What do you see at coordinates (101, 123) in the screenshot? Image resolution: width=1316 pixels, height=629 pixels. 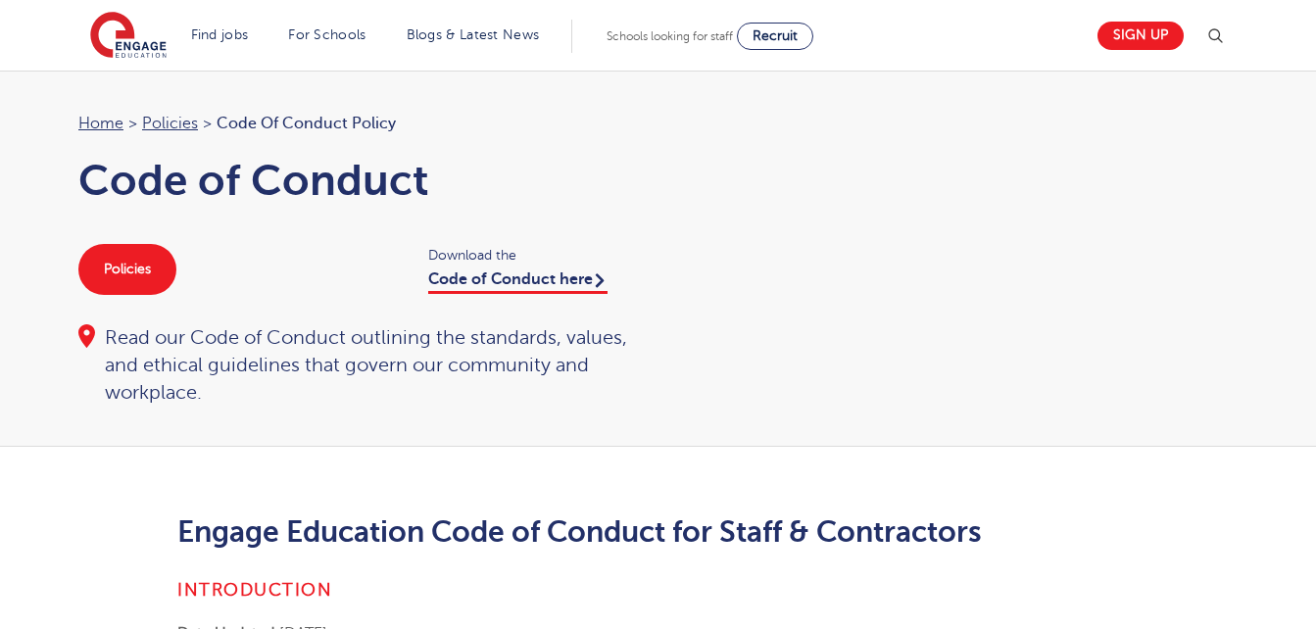 I see `a: Home` at bounding box center [101, 123].